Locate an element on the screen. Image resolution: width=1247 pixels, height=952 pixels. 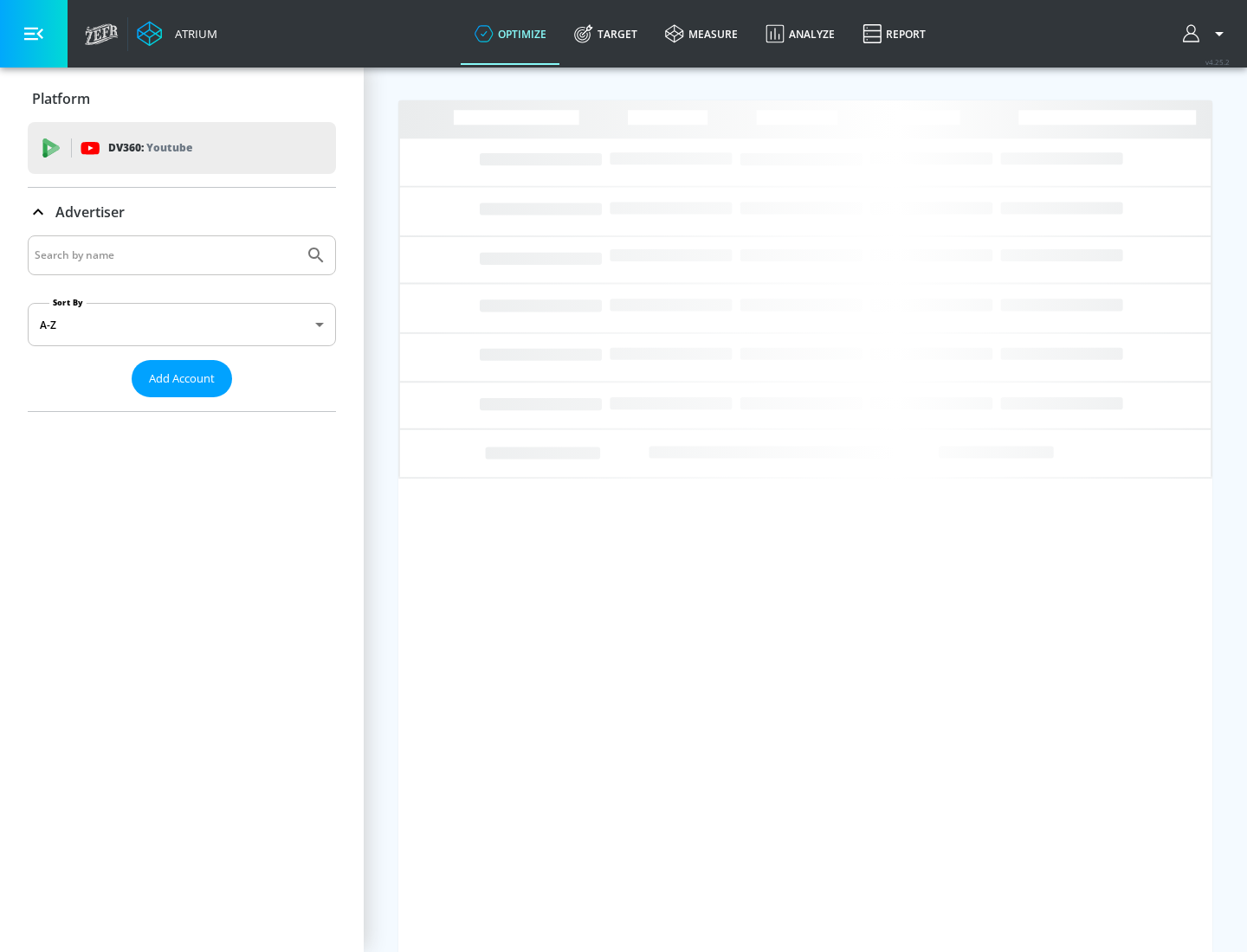
nav: list of Advertiser is located at coordinates (181, 404).